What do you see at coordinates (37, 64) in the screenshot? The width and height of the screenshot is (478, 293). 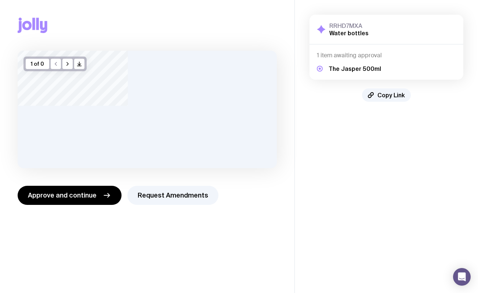 I see `div: 1 of 0` at bounding box center [37, 64].